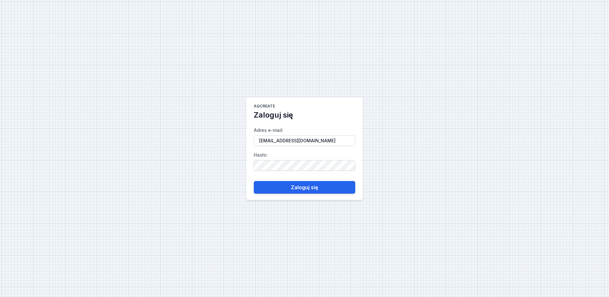 The width and height of the screenshot is (609, 297). What do you see at coordinates (304, 136) in the screenshot?
I see `label: Adres e-mail :` at bounding box center [304, 136].